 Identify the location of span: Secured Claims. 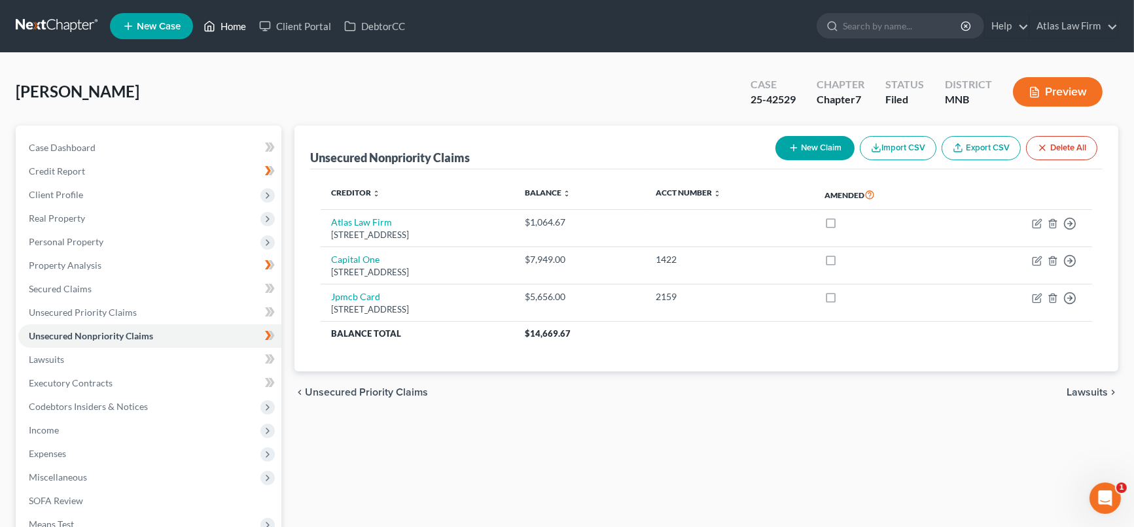
(60, 289).